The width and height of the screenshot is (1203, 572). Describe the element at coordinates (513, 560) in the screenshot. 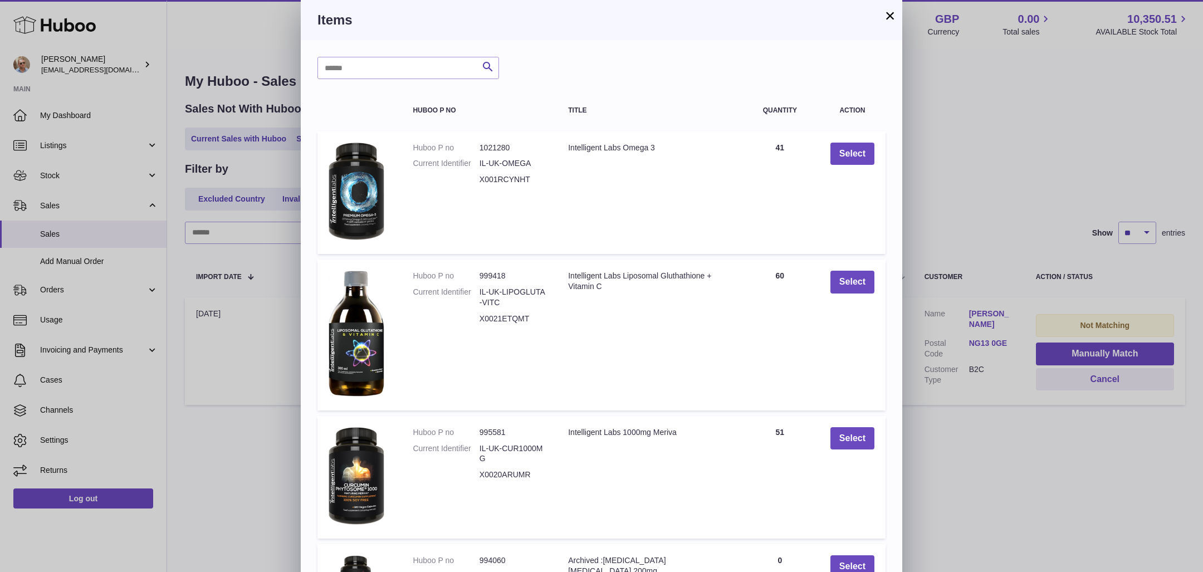

I see `dd: 994060` at that location.